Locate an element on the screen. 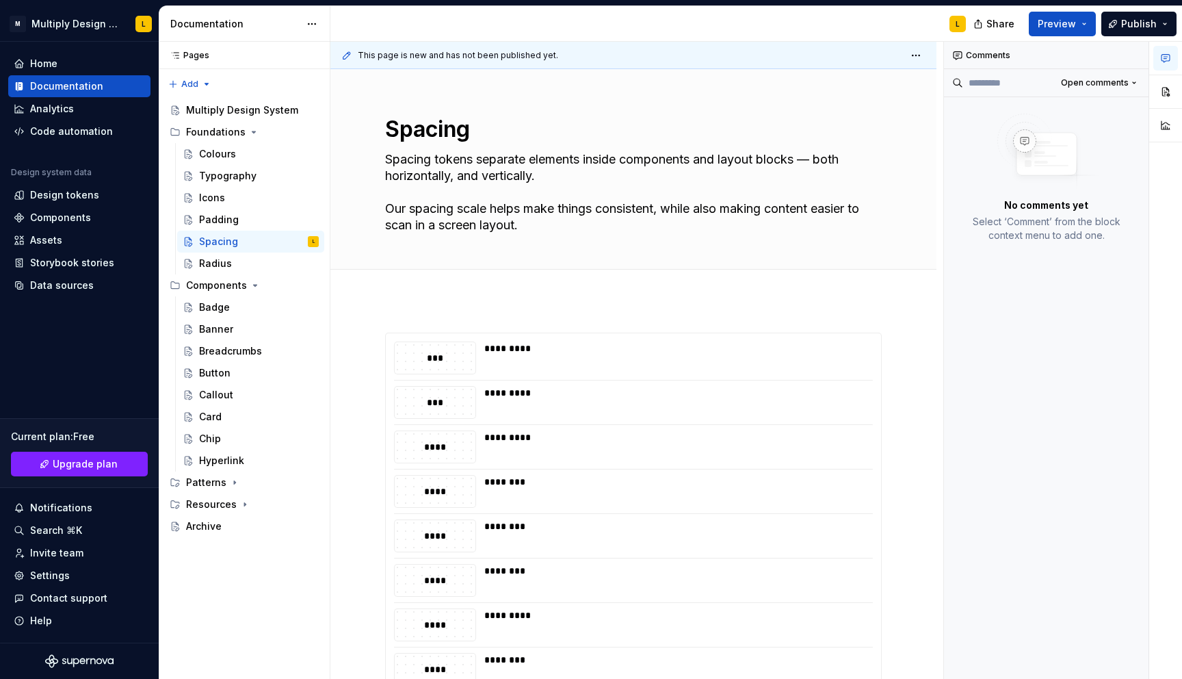 This screenshot has width=1182, height=679. div: Home is located at coordinates (44, 64).